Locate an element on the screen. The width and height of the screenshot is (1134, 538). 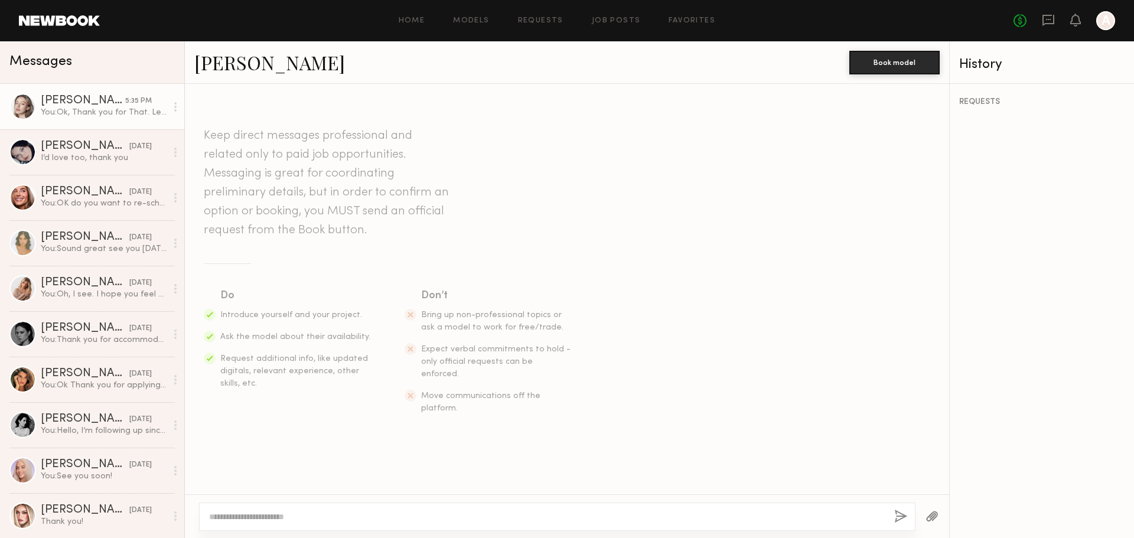
span: Request additional info, like updated digitals, relevant experience, other skills, etc. is located at coordinates (294, 371).